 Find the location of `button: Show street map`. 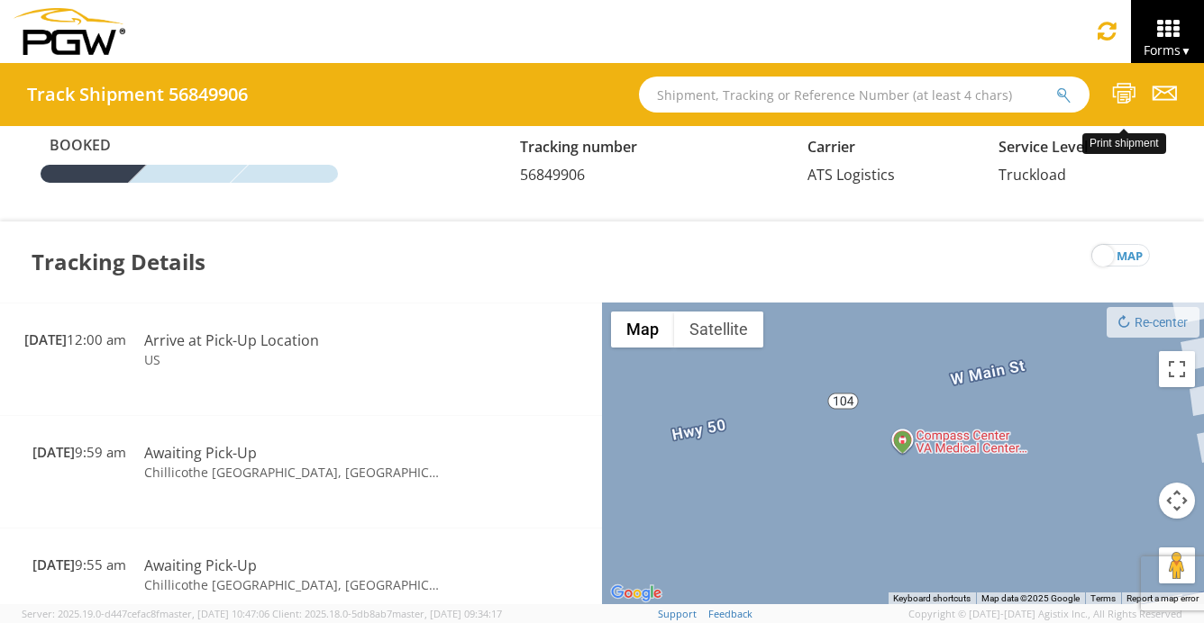

button: Show street map is located at coordinates (642, 330).